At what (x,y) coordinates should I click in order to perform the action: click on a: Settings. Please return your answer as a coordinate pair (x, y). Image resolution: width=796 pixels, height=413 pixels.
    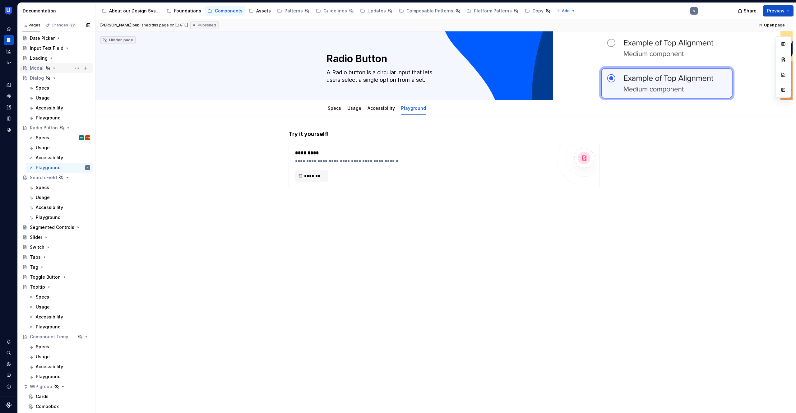
    Looking at the image, I should click on (9, 364).